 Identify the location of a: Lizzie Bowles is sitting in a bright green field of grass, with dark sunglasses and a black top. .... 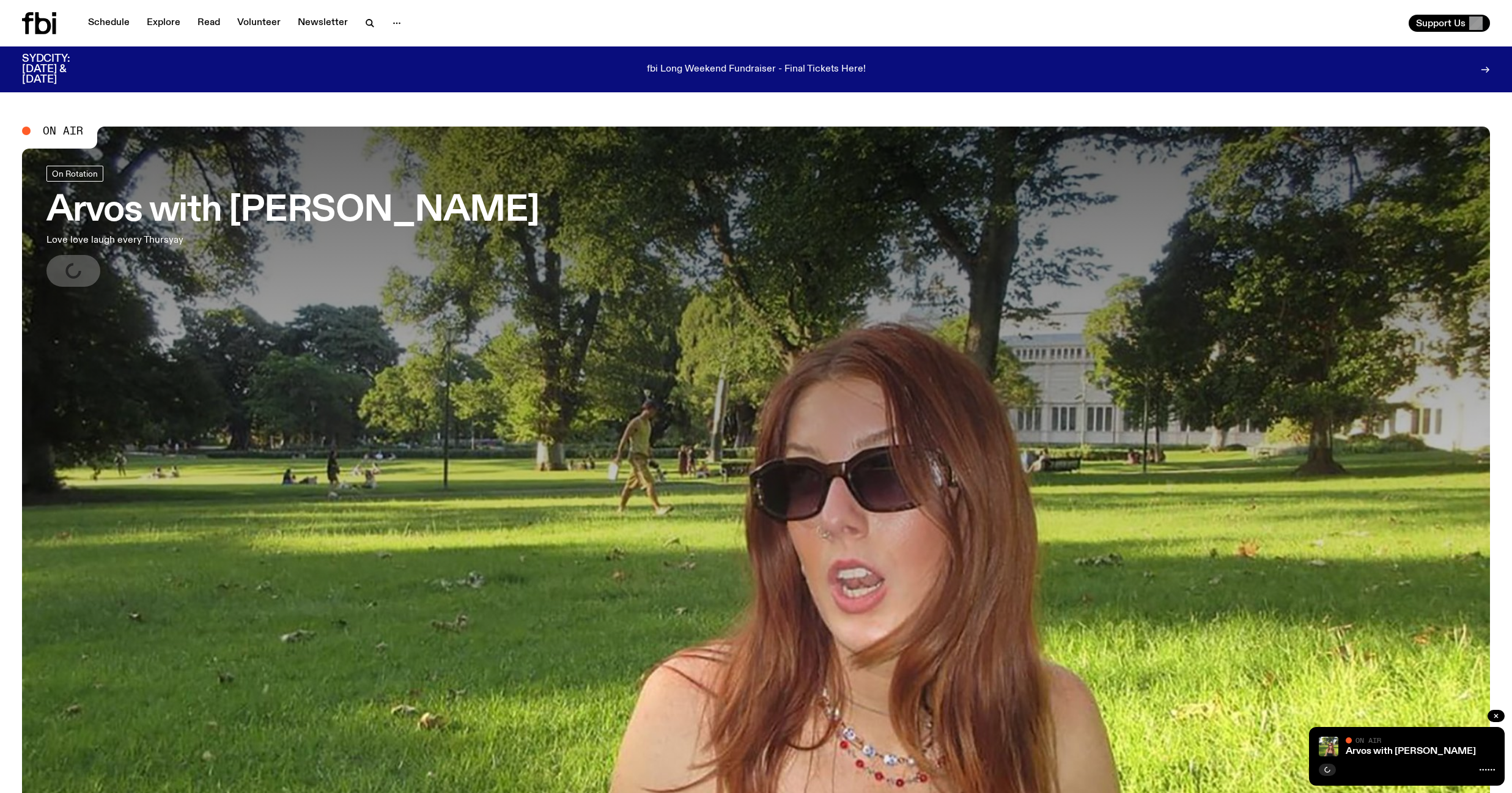
(1329, 746).